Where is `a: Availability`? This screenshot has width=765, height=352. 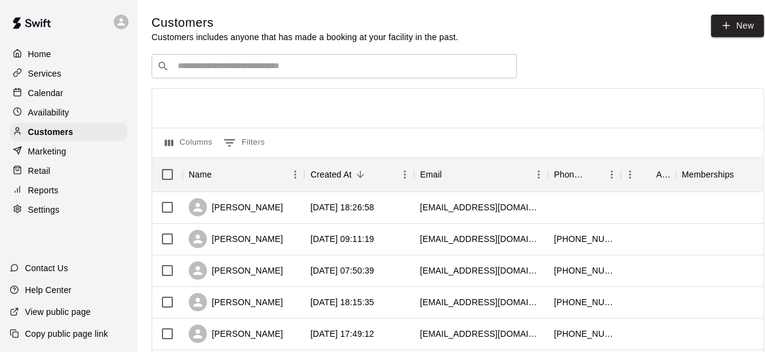
a: Availability is located at coordinates (68, 113).